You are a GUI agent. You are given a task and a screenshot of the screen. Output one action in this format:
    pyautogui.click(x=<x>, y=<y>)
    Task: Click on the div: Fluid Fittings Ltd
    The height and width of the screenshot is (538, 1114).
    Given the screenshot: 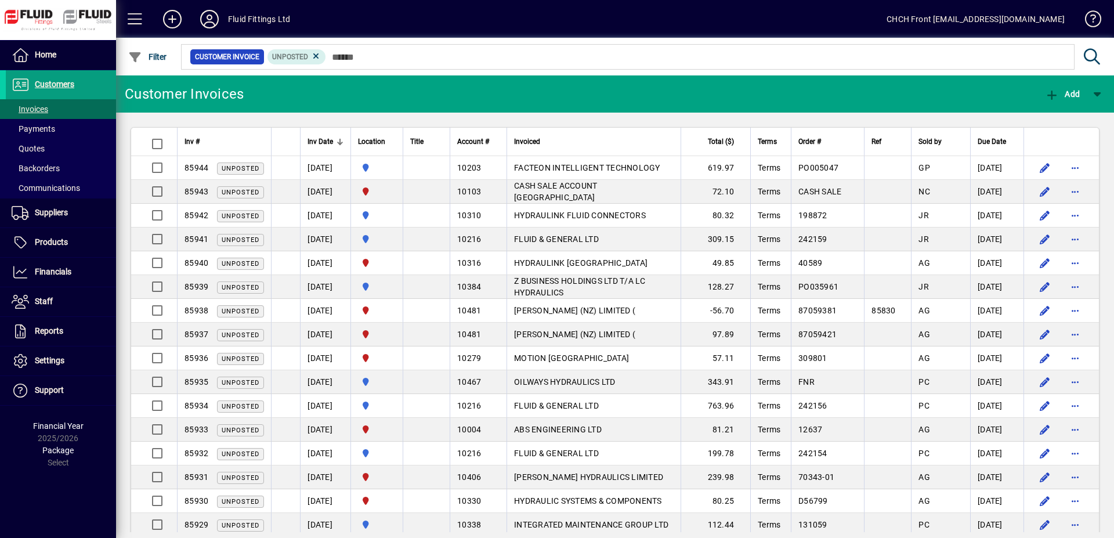 What is the action you would take?
    pyautogui.click(x=259, y=19)
    